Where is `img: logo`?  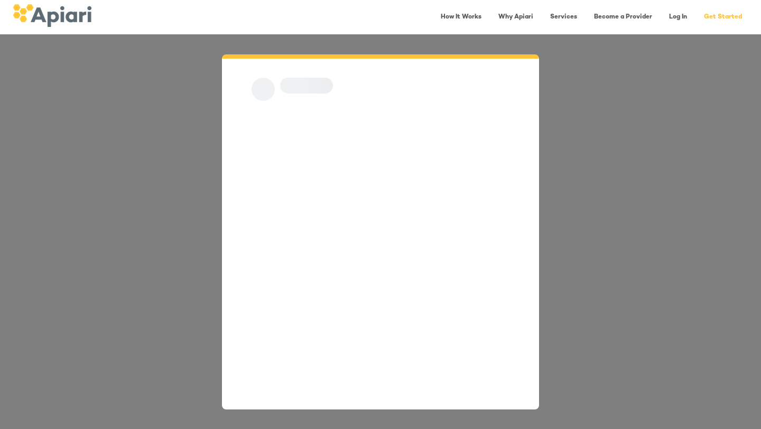 img: logo is located at coordinates (52, 15).